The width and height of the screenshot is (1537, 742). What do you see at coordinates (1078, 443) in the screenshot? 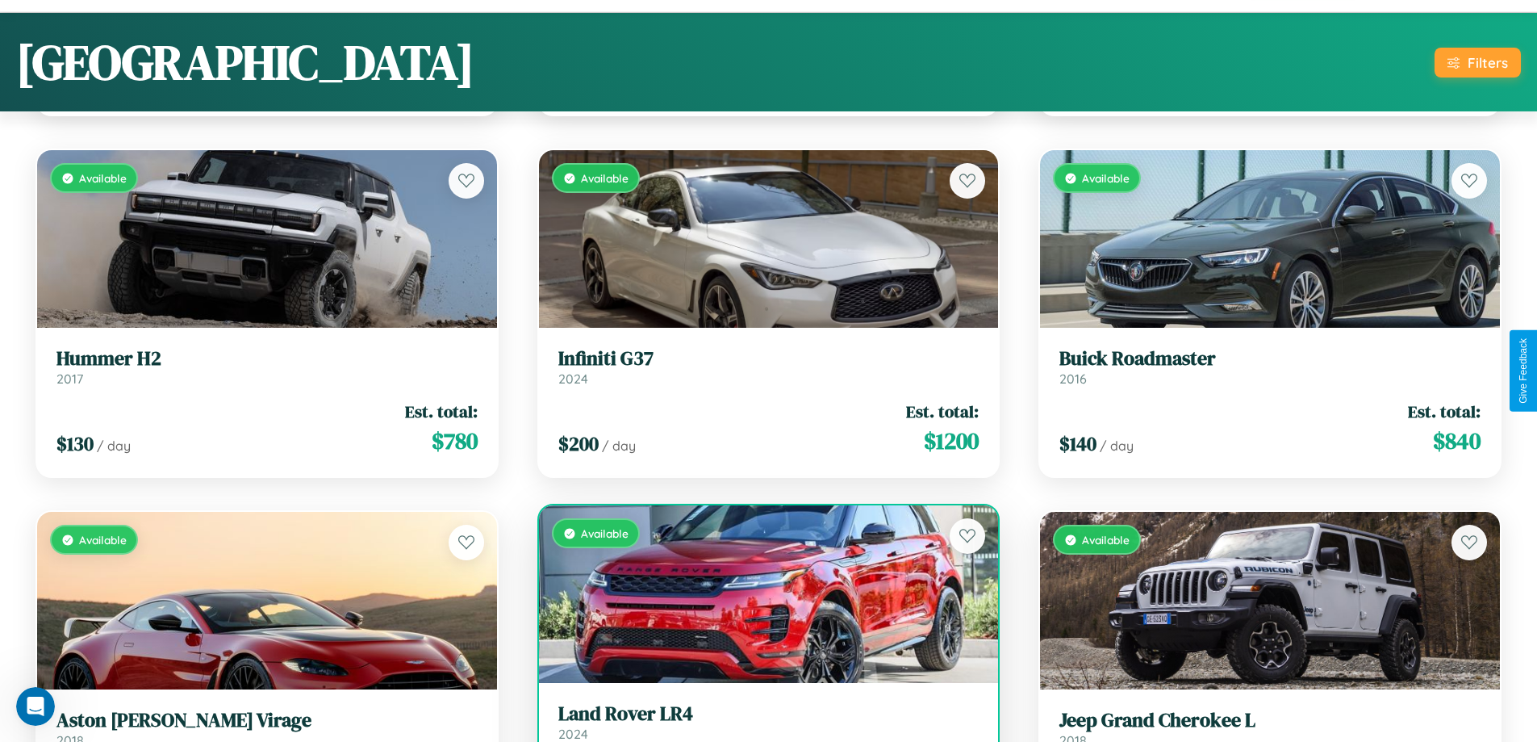
I see `span: $ 140` at bounding box center [1078, 443].